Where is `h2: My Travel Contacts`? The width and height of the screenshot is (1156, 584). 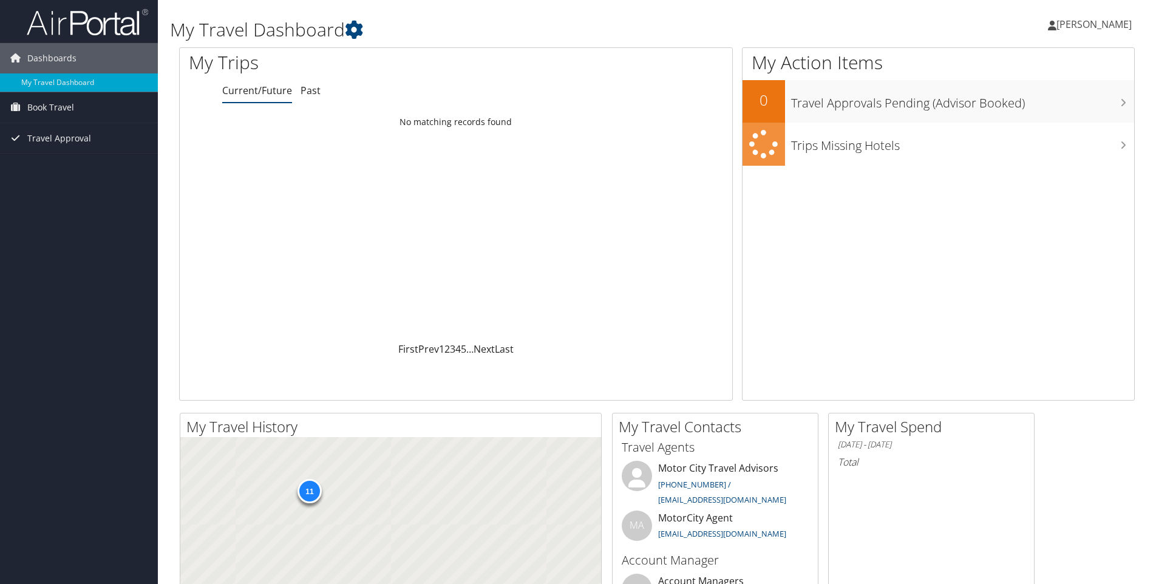
h2: My Travel Contacts is located at coordinates (718, 427).